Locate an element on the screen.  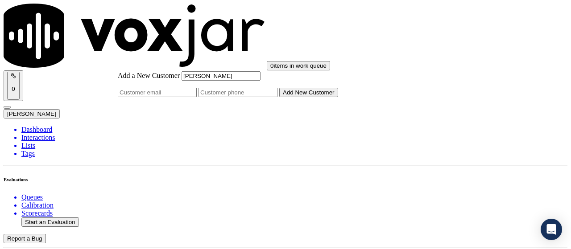
input: Customer phone is located at coordinates (238, 92).